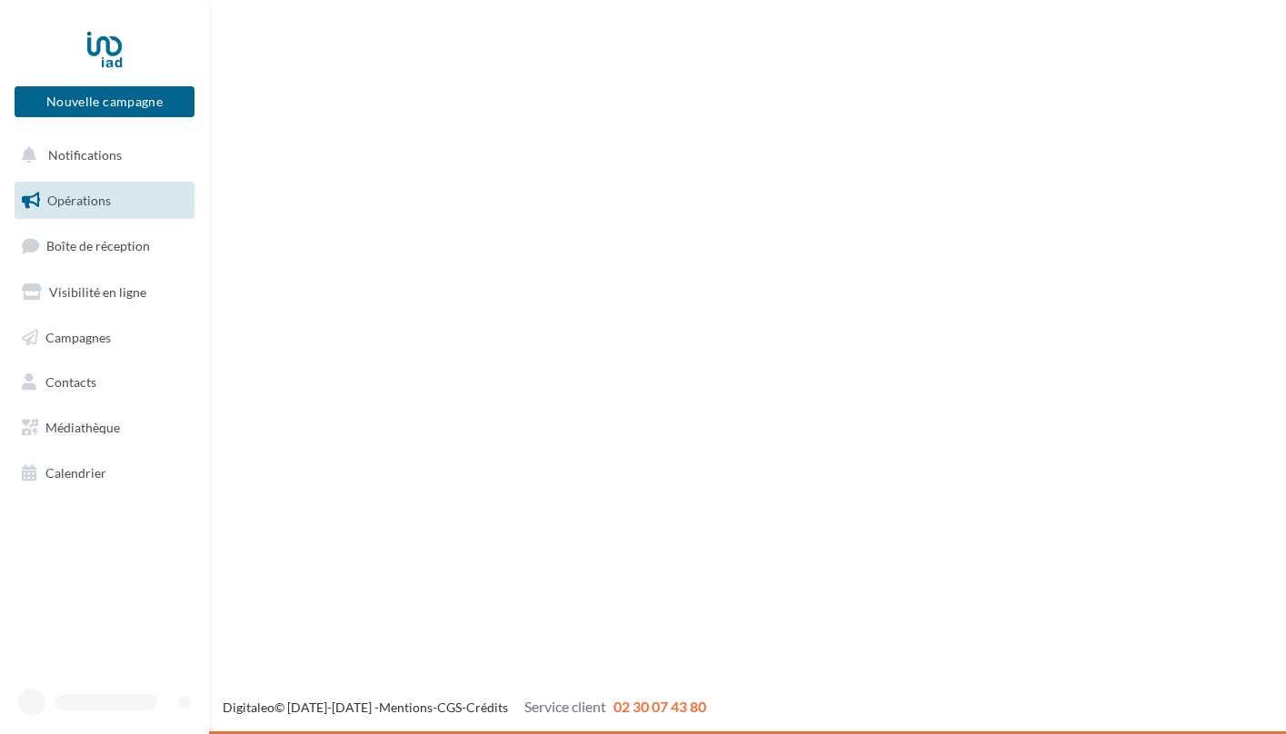  Describe the element at coordinates (84, 154) in the screenshot. I see `span: Notifications` at that location.